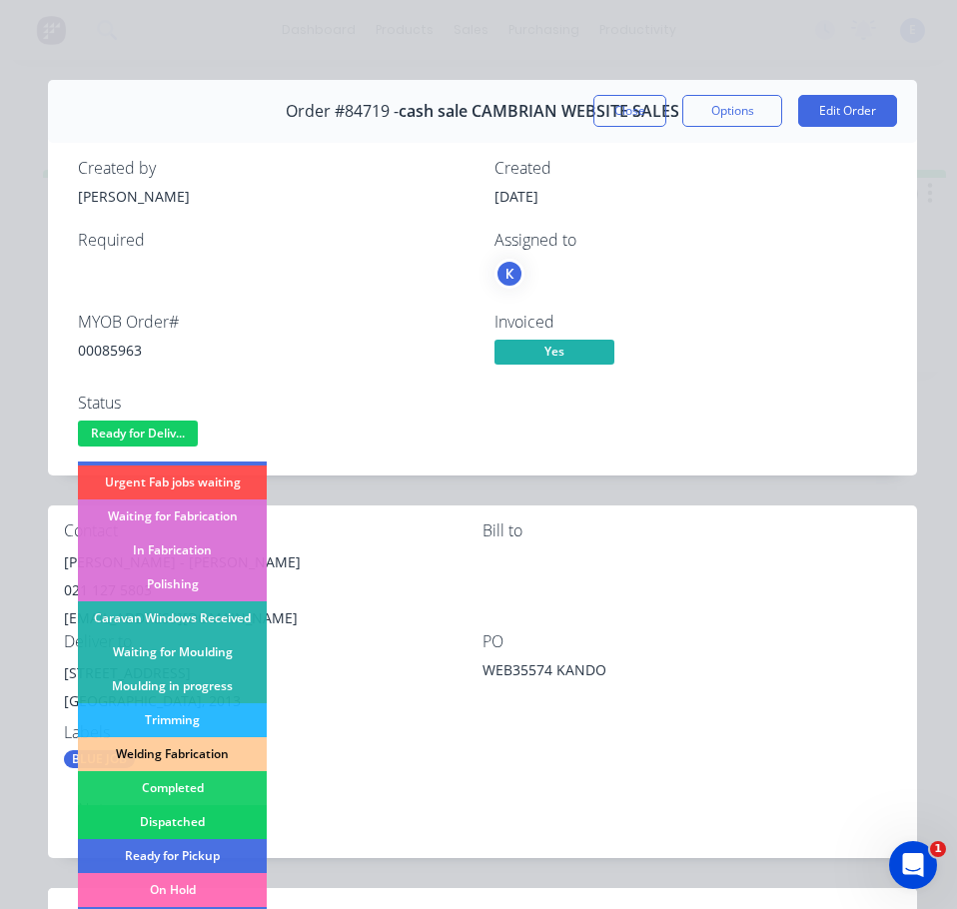  I want to click on div: Created, so click(690, 168).